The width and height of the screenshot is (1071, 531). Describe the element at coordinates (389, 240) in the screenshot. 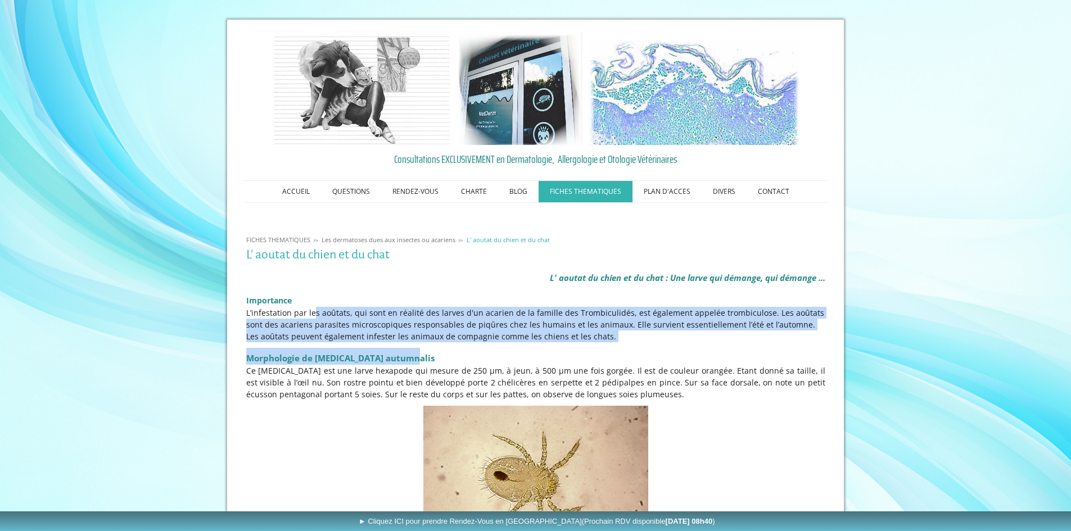

I see `span: Les dermatoses dues aux insectes ou acariens` at that location.